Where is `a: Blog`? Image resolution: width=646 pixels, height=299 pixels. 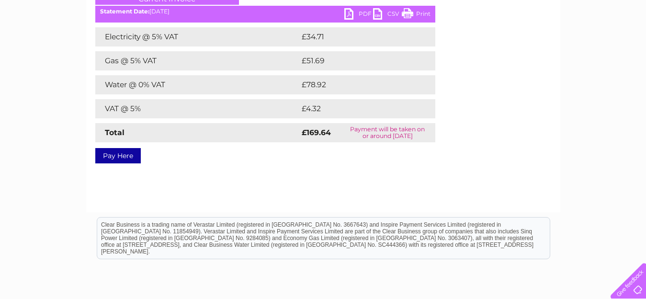
a: Blog is located at coordinates (569, 44).